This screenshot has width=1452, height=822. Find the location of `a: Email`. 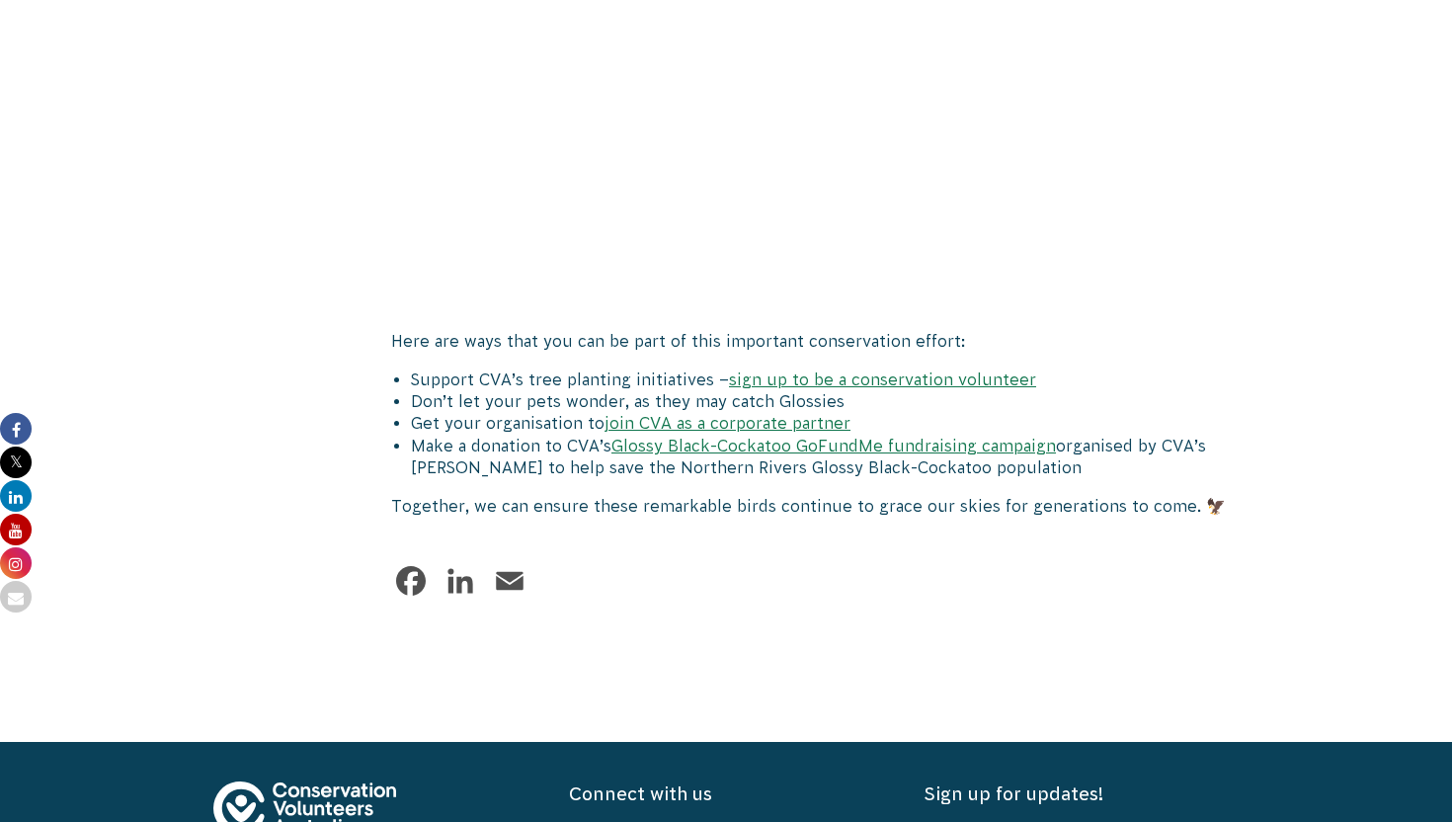

a: Email is located at coordinates (510, 581).